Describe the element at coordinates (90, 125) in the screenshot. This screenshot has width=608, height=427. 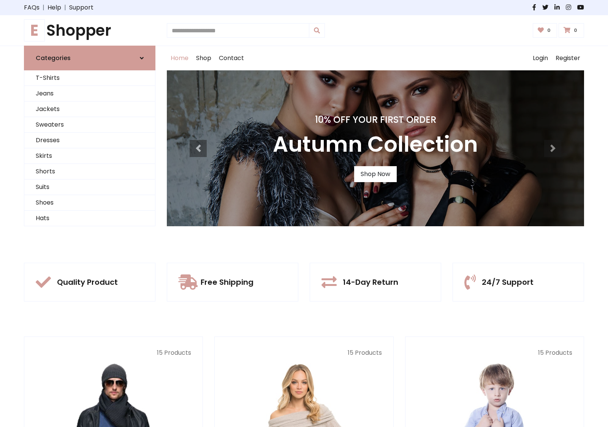
I see `a: Sweaters` at that location.